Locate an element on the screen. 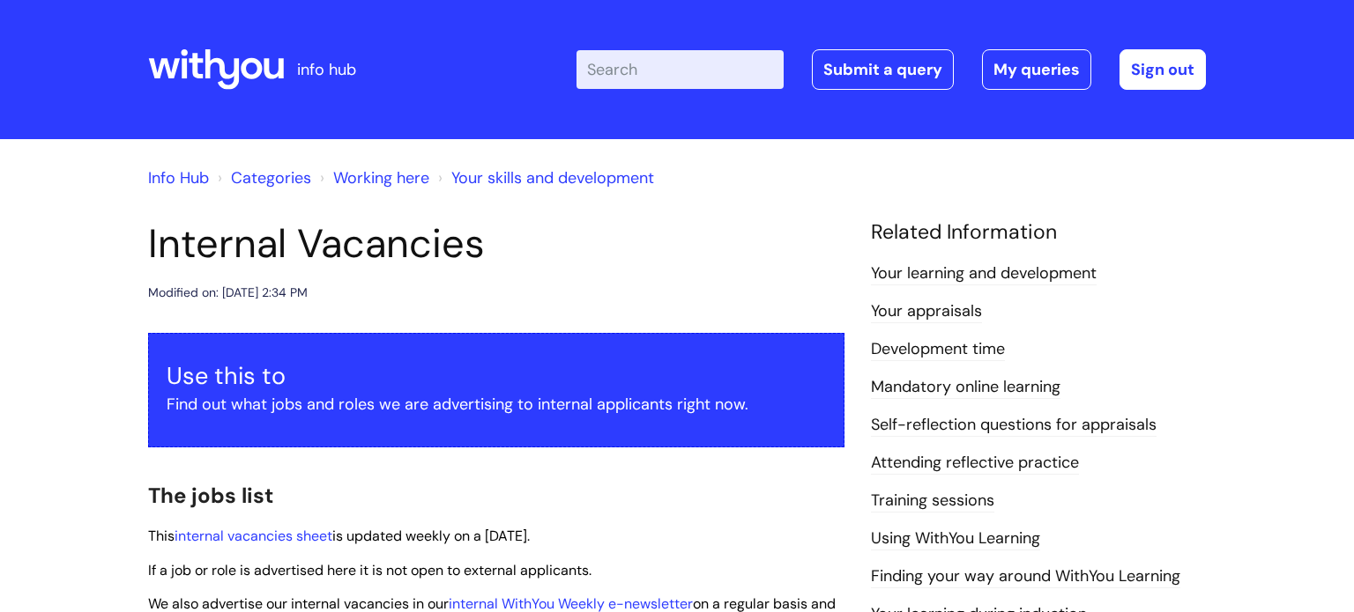 The image size is (1354, 612). a: Your appraisals is located at coordinates (926, 312).